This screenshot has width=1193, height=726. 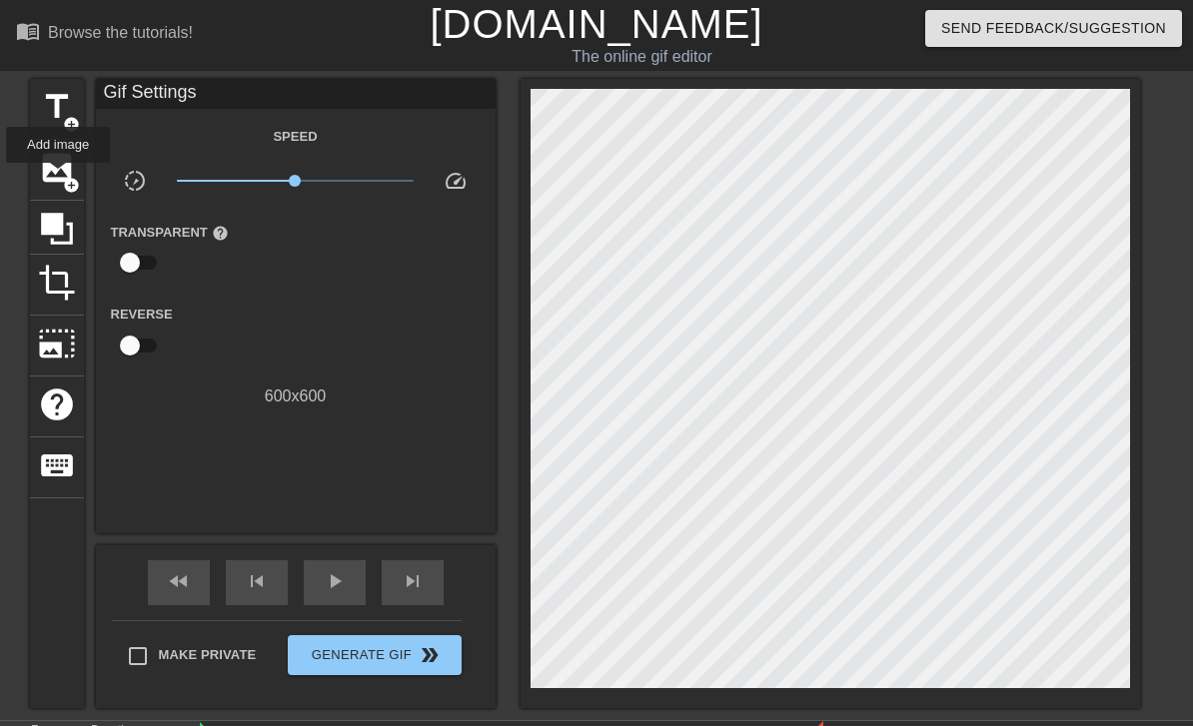 I want to click on span: play_arrow, so click(x=335, y=581).